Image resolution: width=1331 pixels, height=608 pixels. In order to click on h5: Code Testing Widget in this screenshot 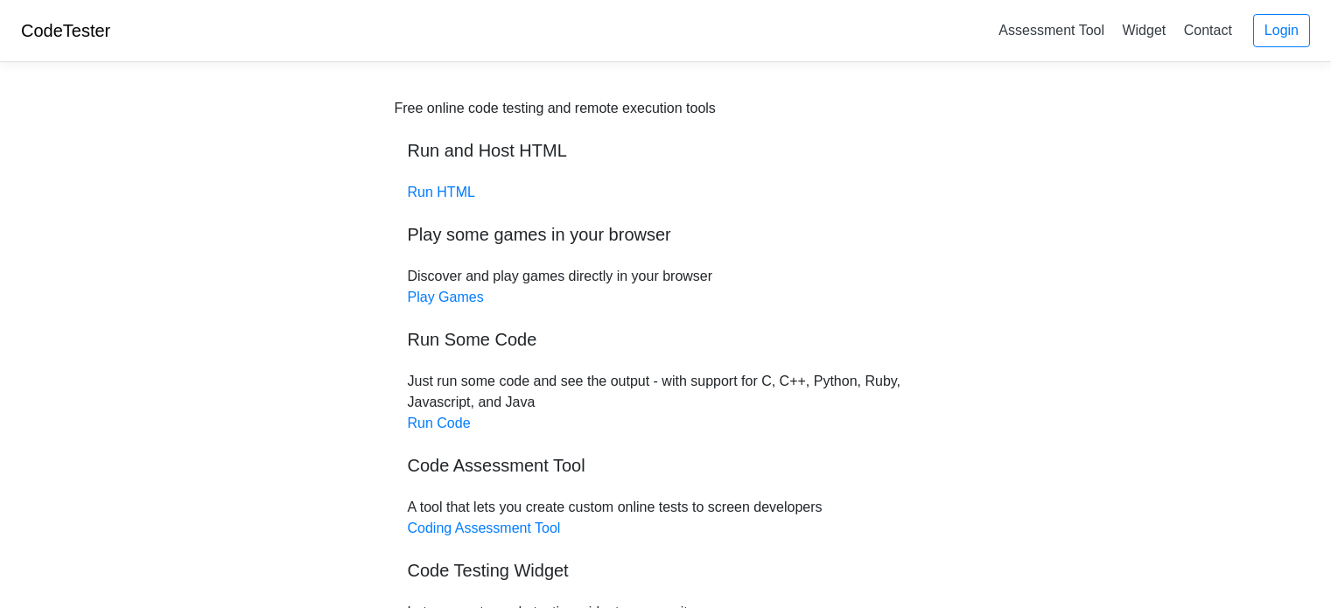, I will do `click(666, 570)`.